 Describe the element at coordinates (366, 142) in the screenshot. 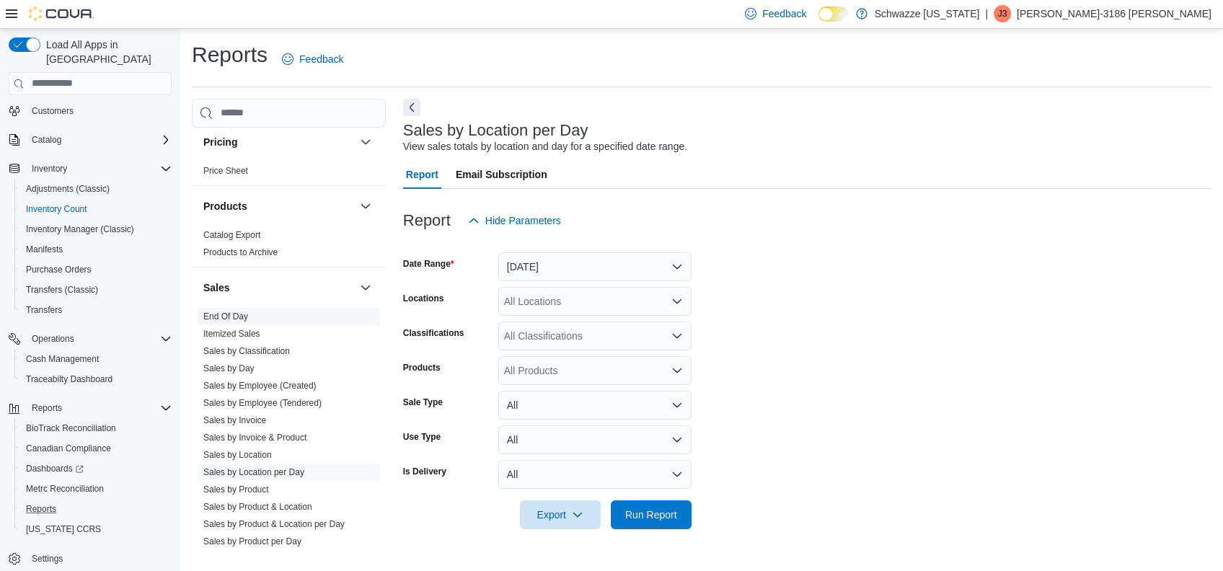

I see `button: Pricing` at that location.